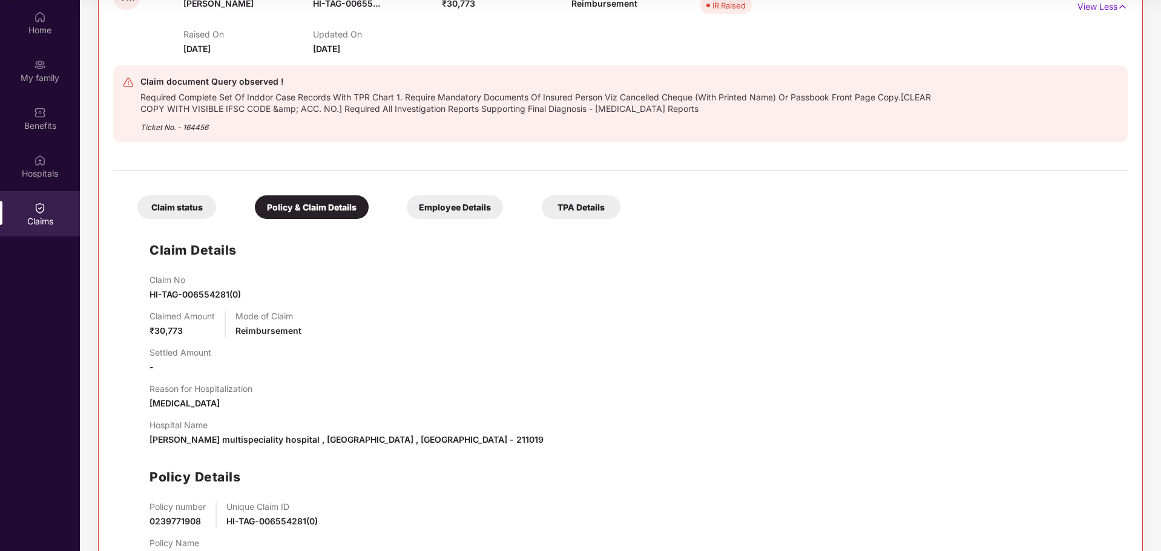  What do you see at coordinates (182, 316) in the screenshot?
I see `p: Claimed Amount` at bounding box center [182, 316].